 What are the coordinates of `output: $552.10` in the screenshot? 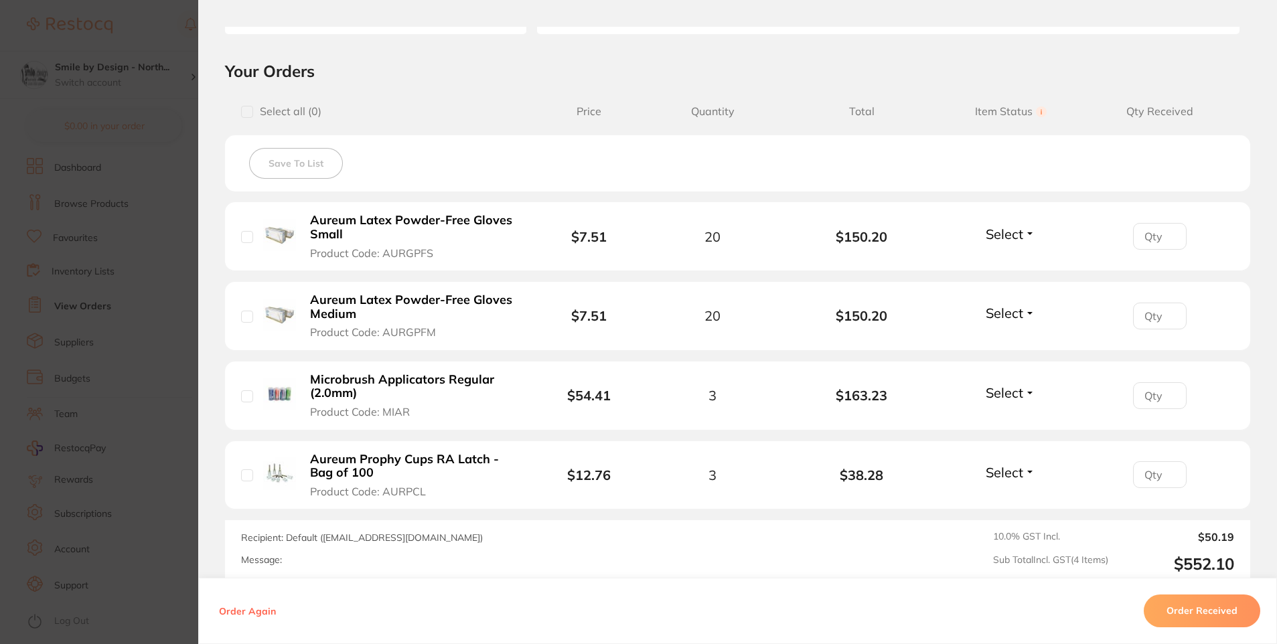 It's located at (1177, 564).